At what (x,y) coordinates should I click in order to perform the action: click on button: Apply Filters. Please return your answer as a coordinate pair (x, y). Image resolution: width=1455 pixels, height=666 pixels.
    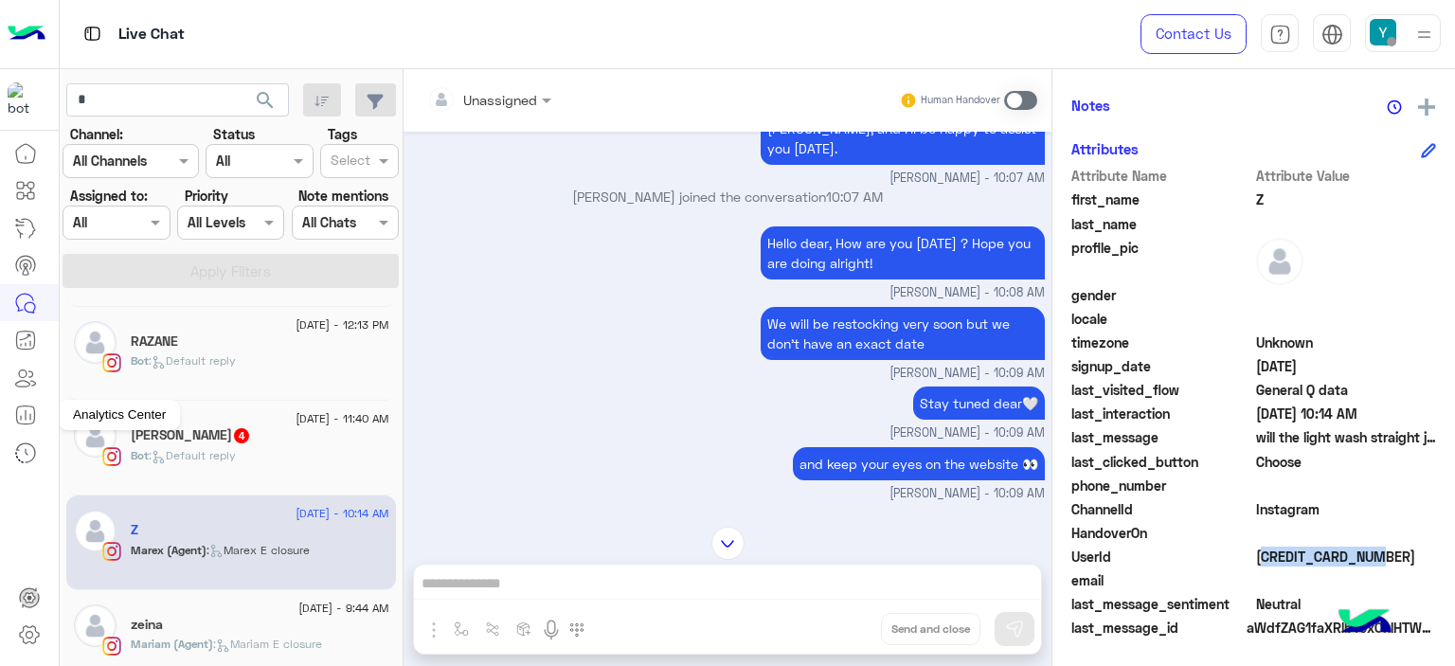
    Looking at the image, I should click on (230, 271).